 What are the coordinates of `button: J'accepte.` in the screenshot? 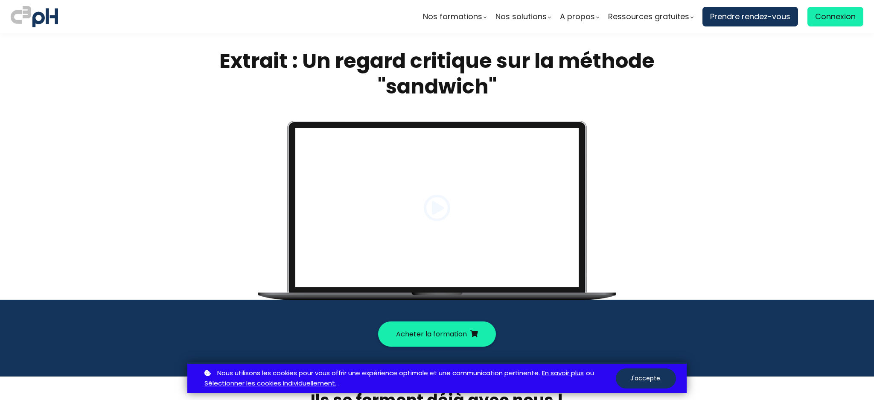 It's located at (646, 378).